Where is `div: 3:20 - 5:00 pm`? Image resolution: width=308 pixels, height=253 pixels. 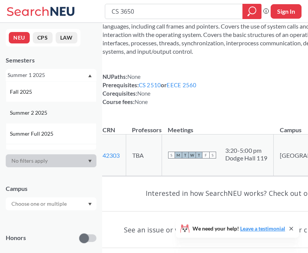
div: 3:20 - 5:00 pm is located at coordinates (246, 151).